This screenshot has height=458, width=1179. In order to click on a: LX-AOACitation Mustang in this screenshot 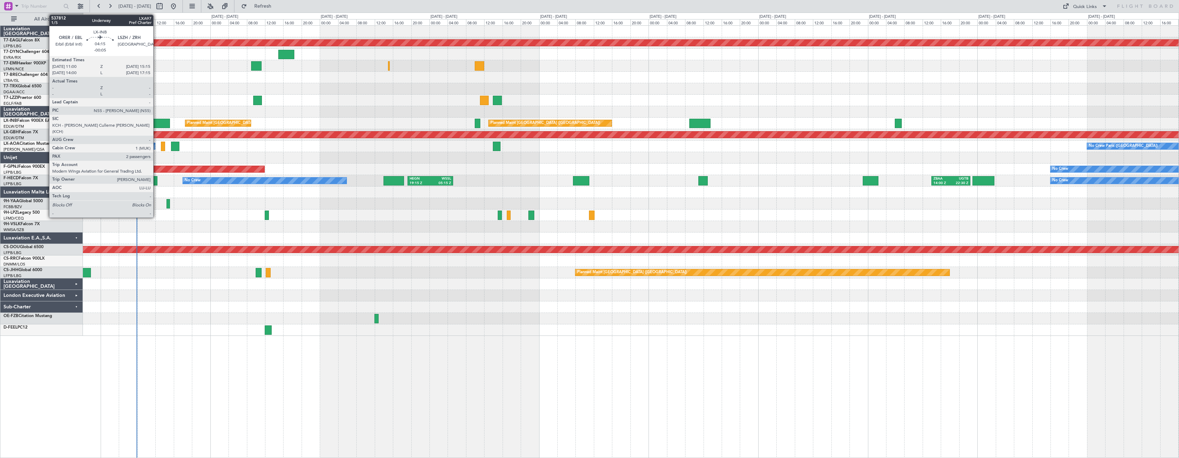, I will do `click(28, 144)`.